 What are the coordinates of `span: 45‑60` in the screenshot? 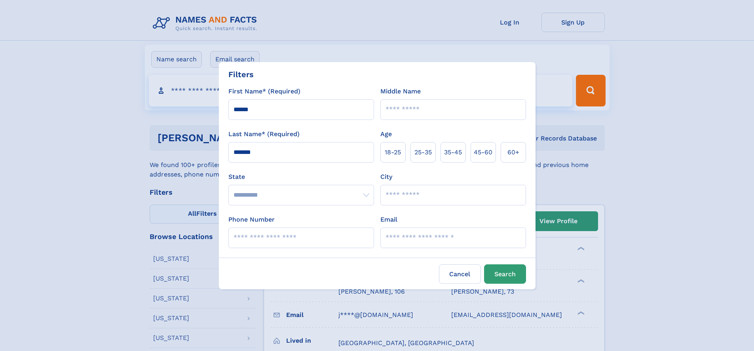 It's located at (483, 152).